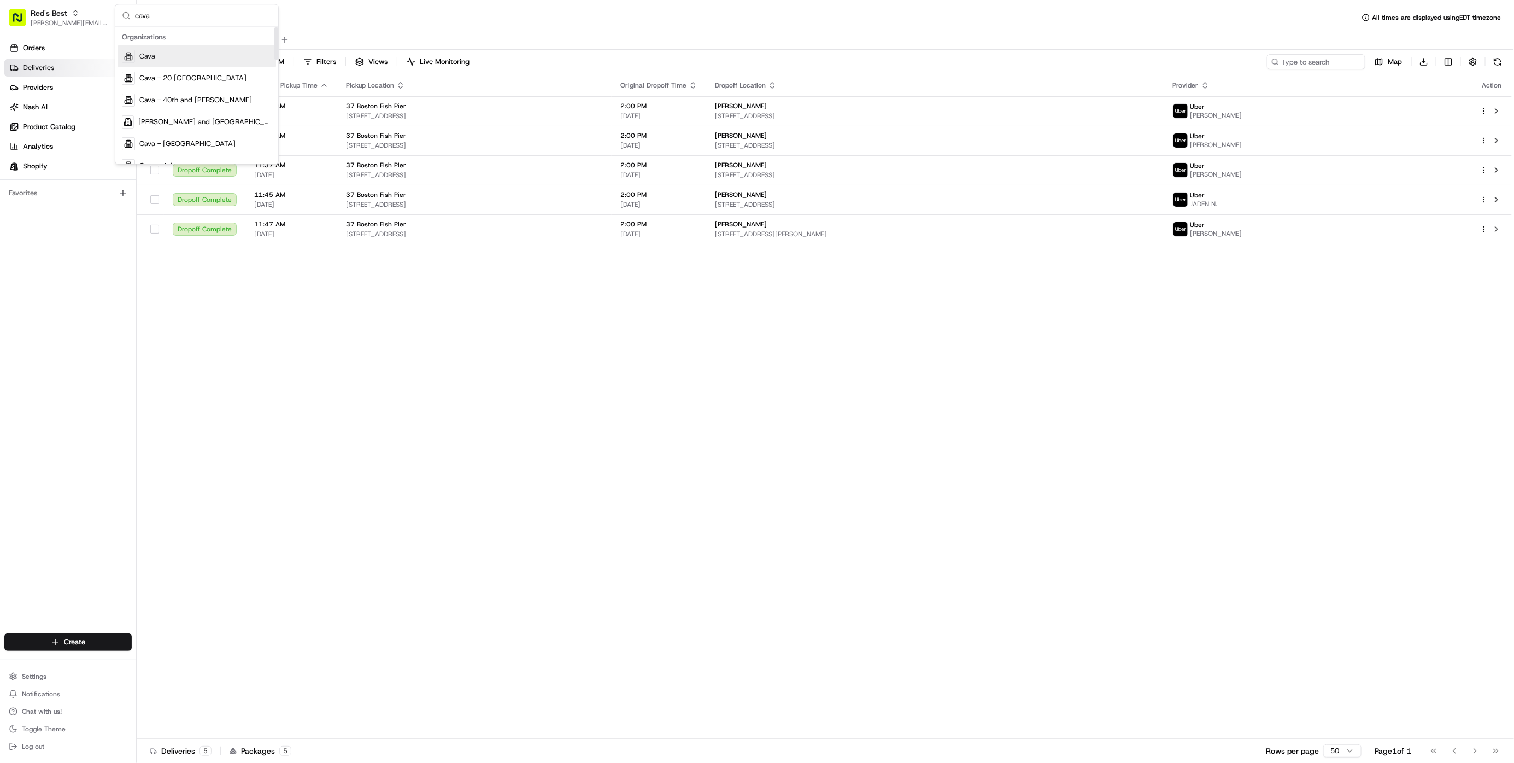  I want to click on button: Filters, so click(320, 62).